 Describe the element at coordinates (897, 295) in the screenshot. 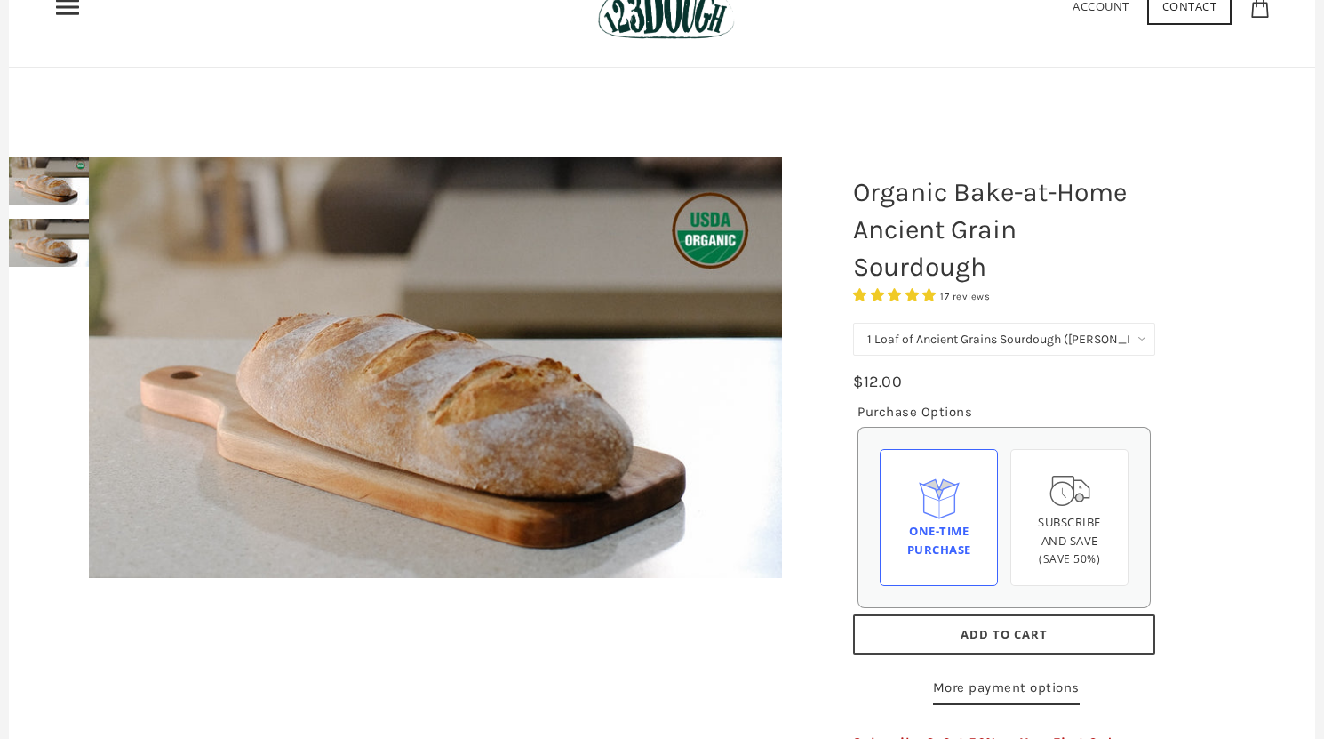

I see `span: 4.76 stars` at that location.